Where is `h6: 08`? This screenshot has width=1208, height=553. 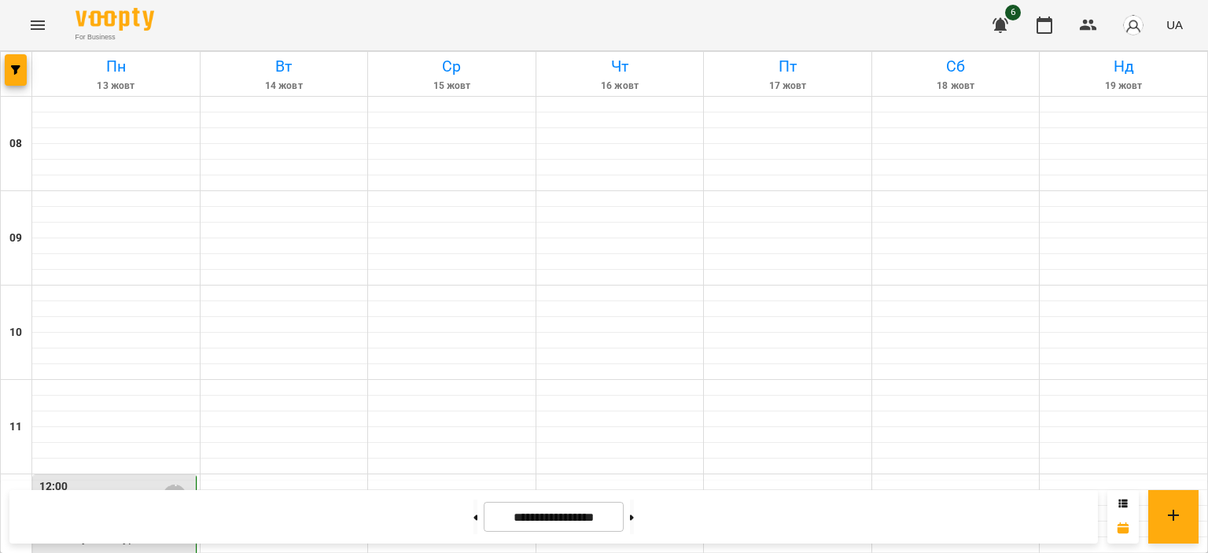 h6: 08 is located at coordinates (16, 144).